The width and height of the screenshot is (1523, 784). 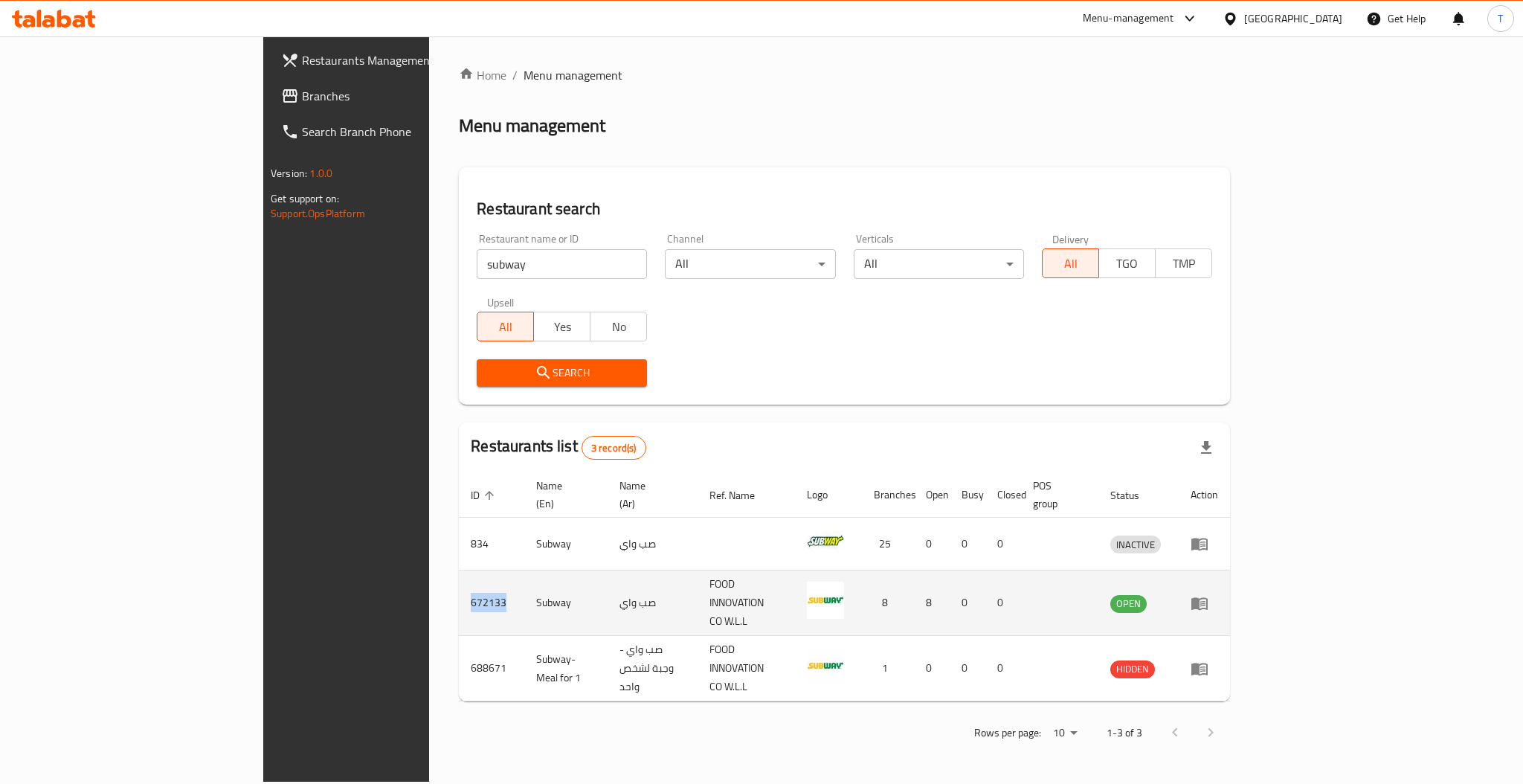 I want to click on a: Support.OpsPlatform, so click(x=317, y=213).